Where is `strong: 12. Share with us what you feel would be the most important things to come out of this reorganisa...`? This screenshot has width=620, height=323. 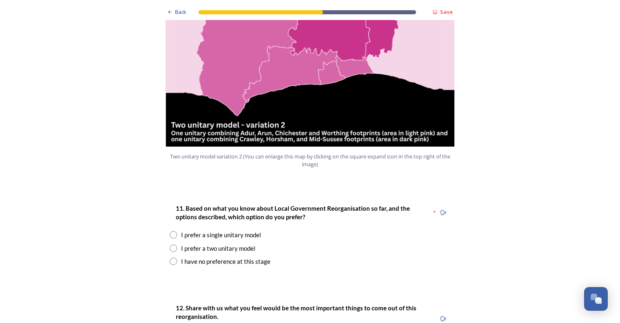 strong: 12. Share with us what you feel would be the most important things to come out of this reorganisa... is located at coordinates (297, 312).